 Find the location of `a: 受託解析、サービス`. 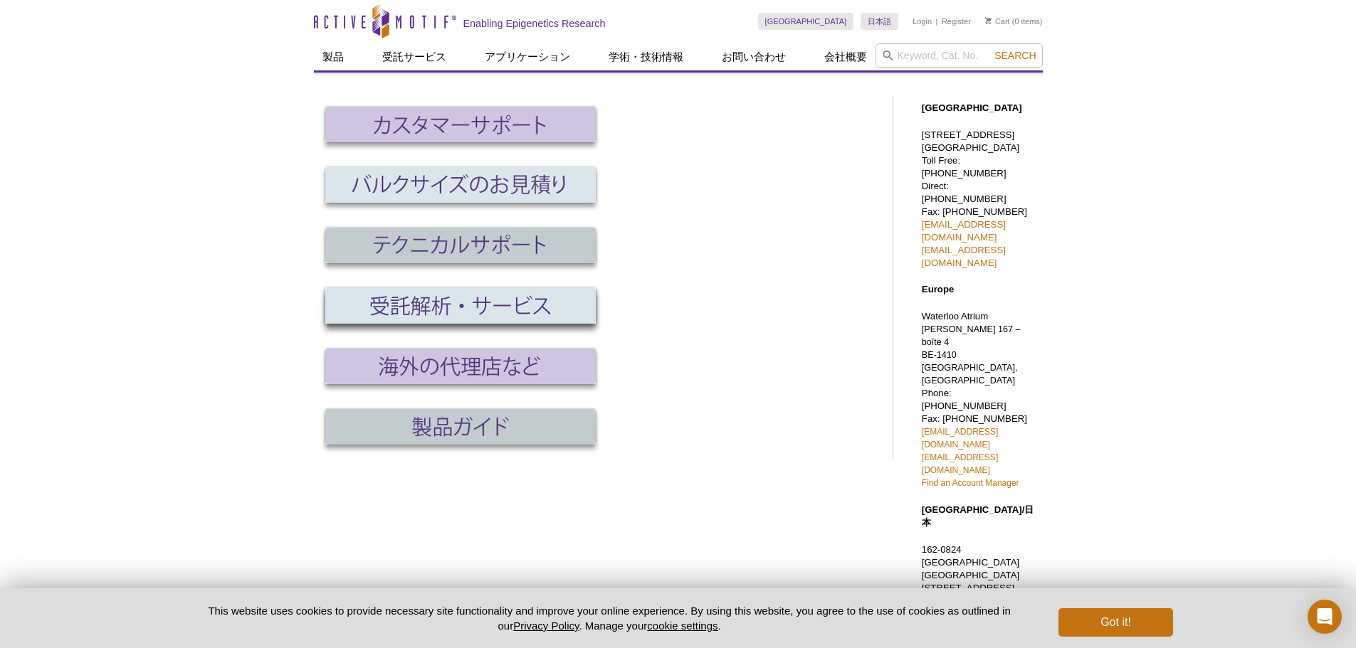

a: 受託解析、サービス is located at coordinates (461, 331).